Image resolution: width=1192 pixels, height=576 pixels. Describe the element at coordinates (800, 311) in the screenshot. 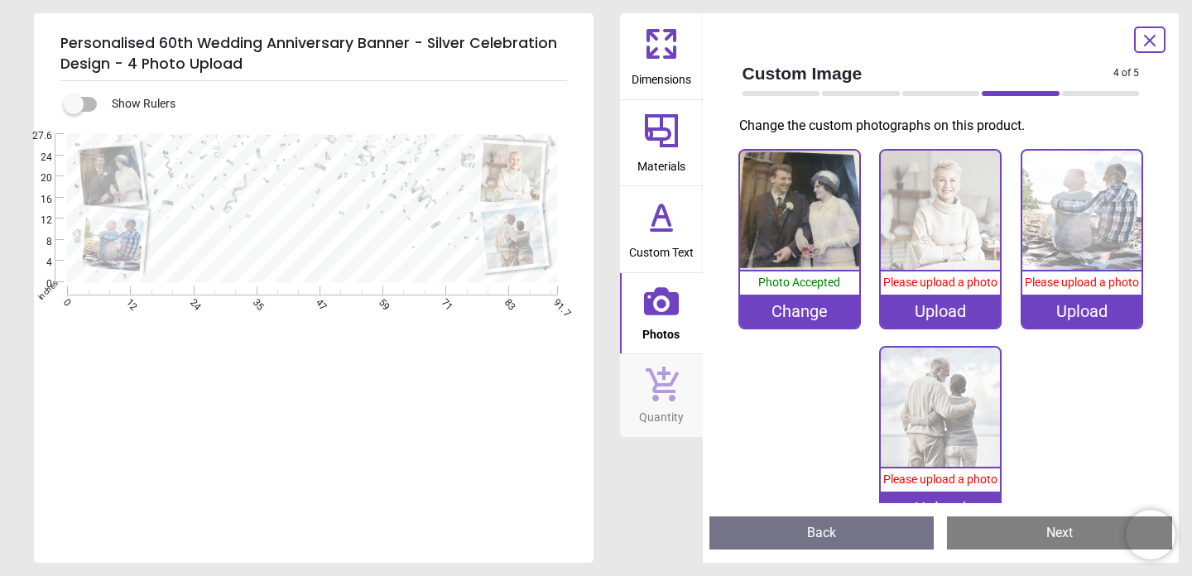

I see `div: Change` at that location.